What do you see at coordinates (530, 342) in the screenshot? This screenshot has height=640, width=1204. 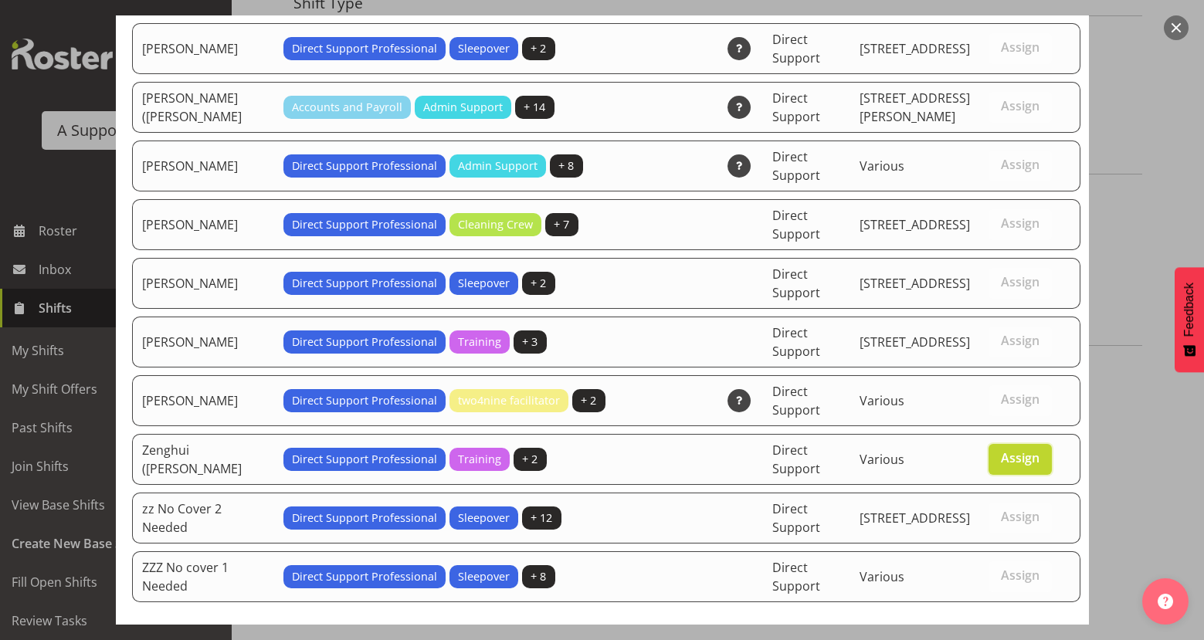 I see `span: + 3` at bounding box center [530, 342].